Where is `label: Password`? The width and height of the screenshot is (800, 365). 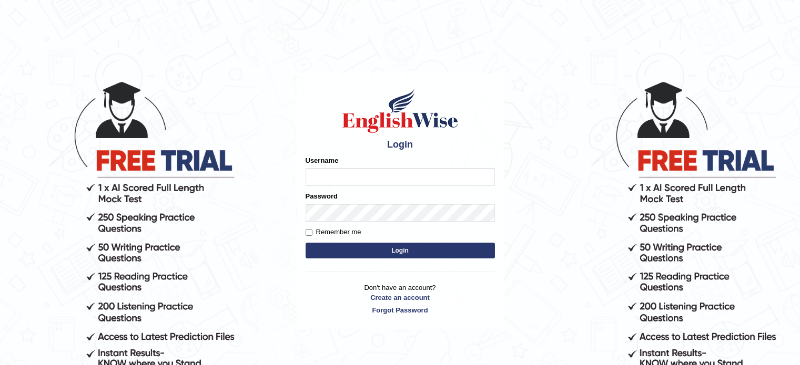 label: Password is located at coordinates (321, 196).